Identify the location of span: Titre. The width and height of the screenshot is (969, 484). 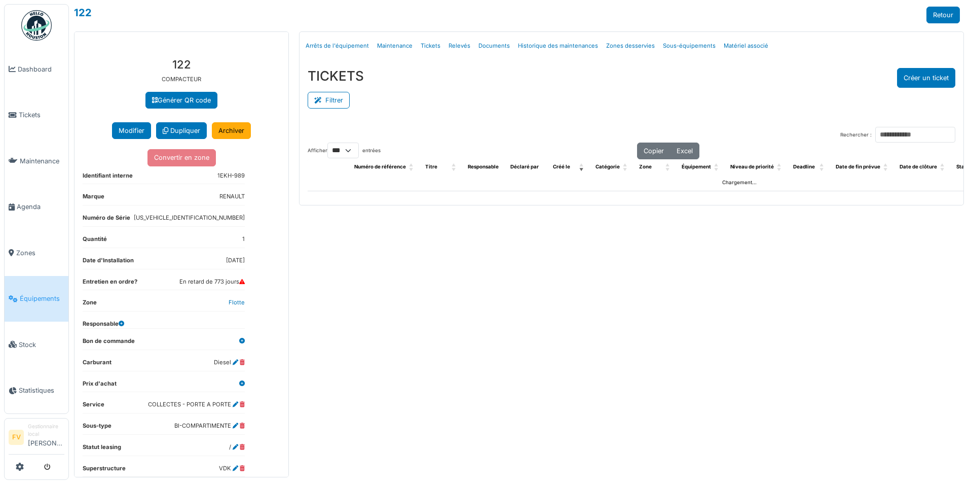
(431, 166).